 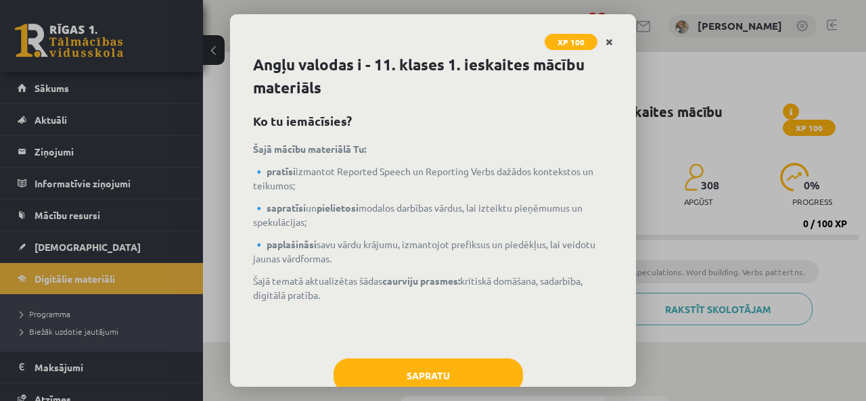 I want to click on strong: caurviju prasmes:, so click(x=421, y=281).